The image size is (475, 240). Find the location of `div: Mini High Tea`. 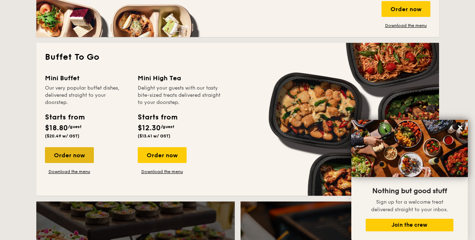

div: Mini High Tea is located at coordinates (180, 78).